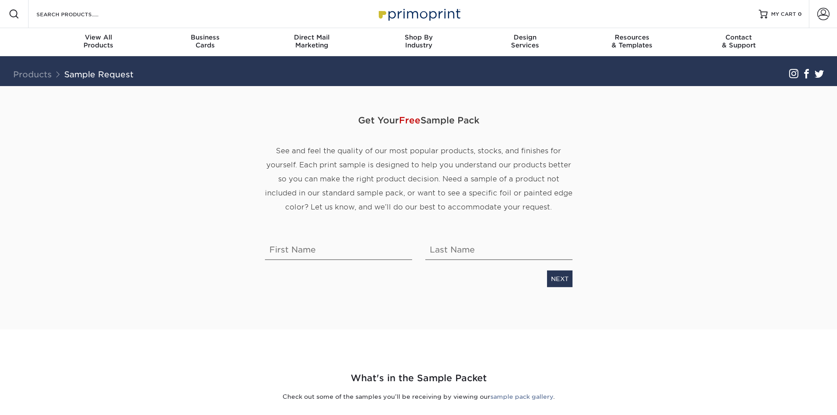  What do you see at coordinates (98, 41) in the screenshot?
I see `div: Products` at bounding box center [98, 41].